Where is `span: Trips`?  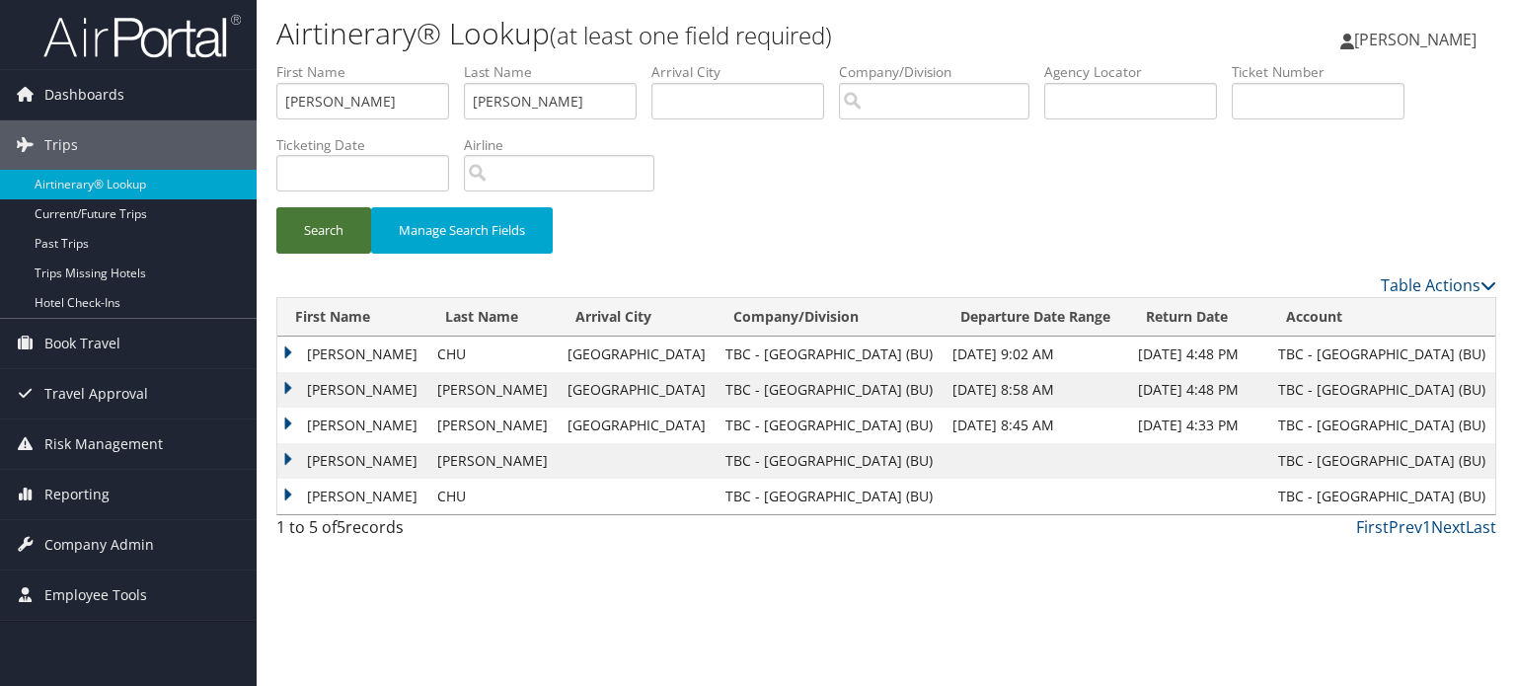 span: Trips is located at coordinates (61, 145).